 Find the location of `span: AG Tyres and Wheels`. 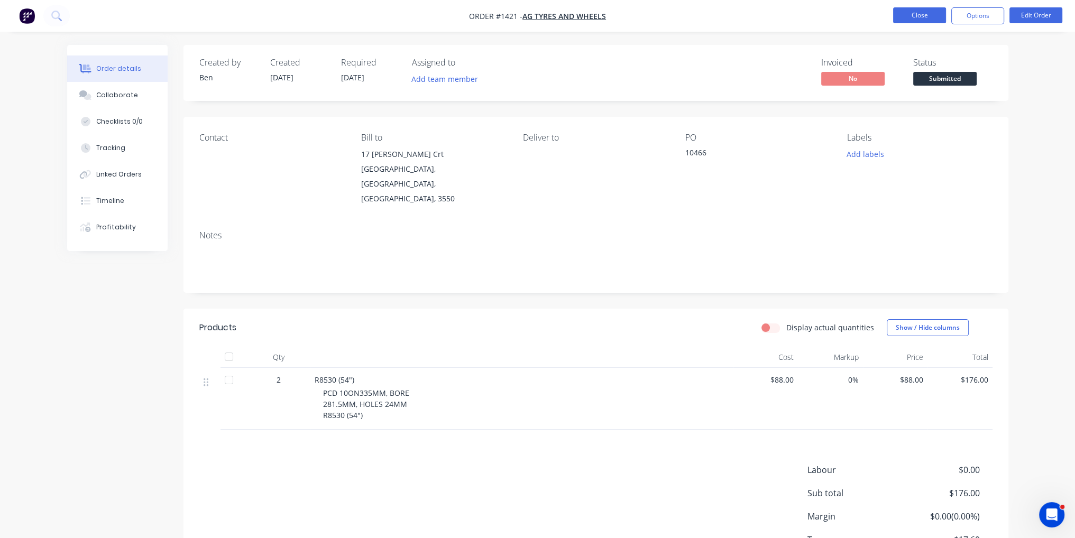

span: AG Tyres and Wheels is located at coordinates (564, 16).